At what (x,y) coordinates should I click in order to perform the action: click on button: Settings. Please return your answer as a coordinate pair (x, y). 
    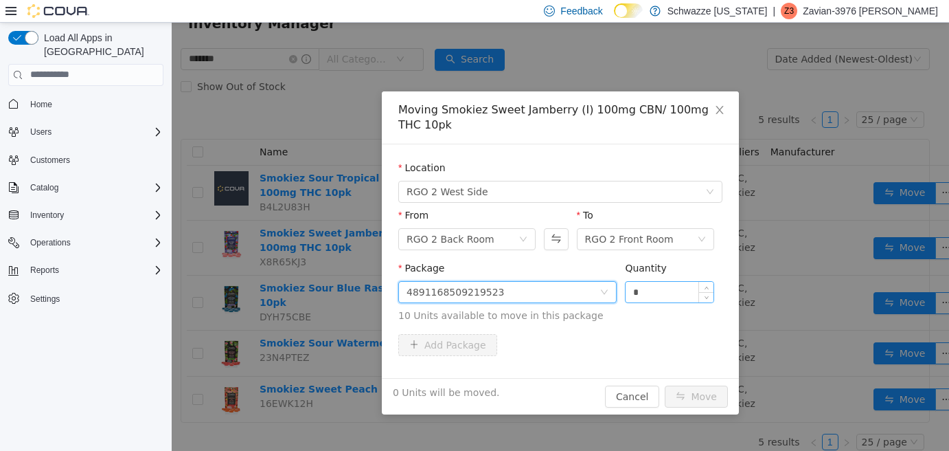
    Looking at the image, I should click on (86, 297).